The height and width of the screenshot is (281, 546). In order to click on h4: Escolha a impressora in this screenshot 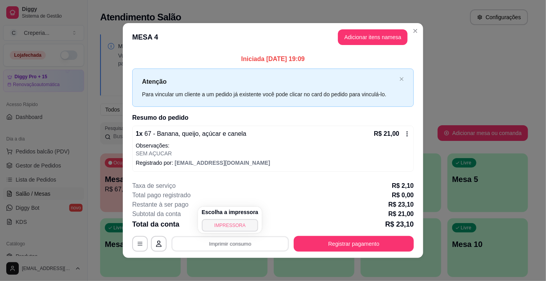, I will do `click(230, 212)`.